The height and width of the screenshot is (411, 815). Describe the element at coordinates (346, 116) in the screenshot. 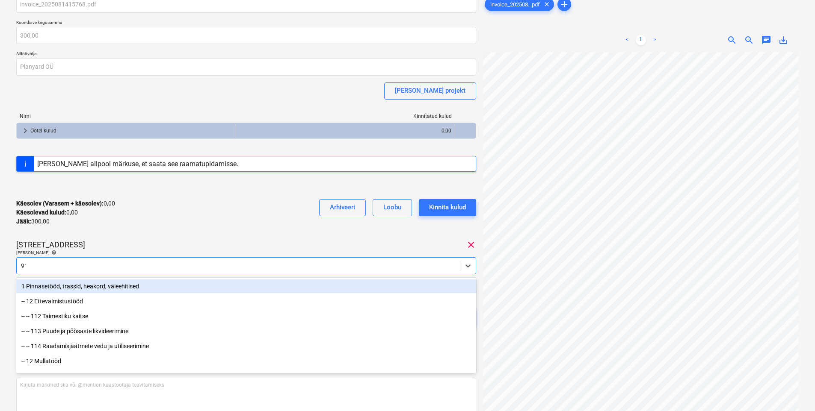

I see `div: Kinnitatud kulud` at that location.